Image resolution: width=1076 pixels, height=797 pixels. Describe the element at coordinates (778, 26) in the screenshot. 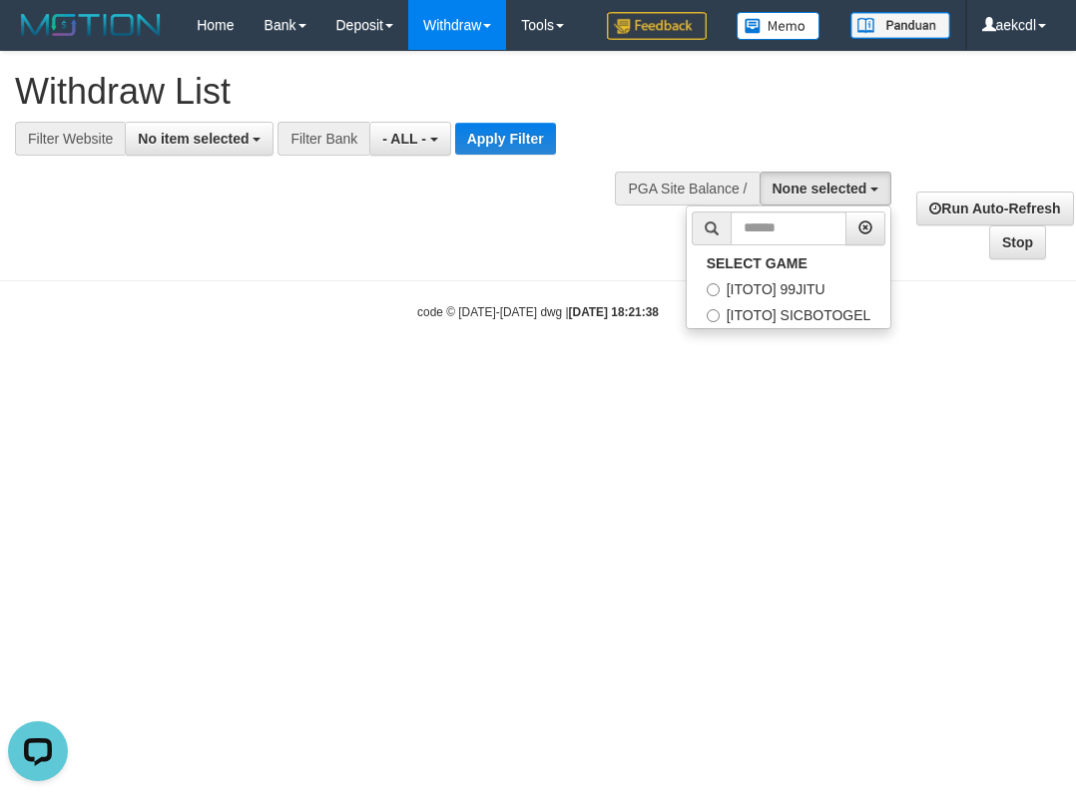

I see `img: Button%20Memo.svg` at that location.